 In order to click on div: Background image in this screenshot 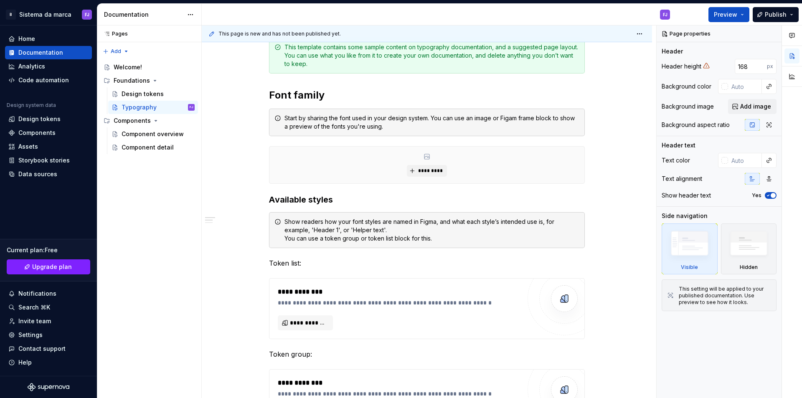, I will do `click(688, 107)`.